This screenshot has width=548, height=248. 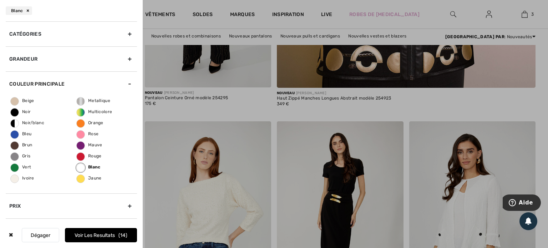 What do you see at coordinates (90, 145) in the screenshot?
I see `span: Mauve` at bounding box center [90, 145].